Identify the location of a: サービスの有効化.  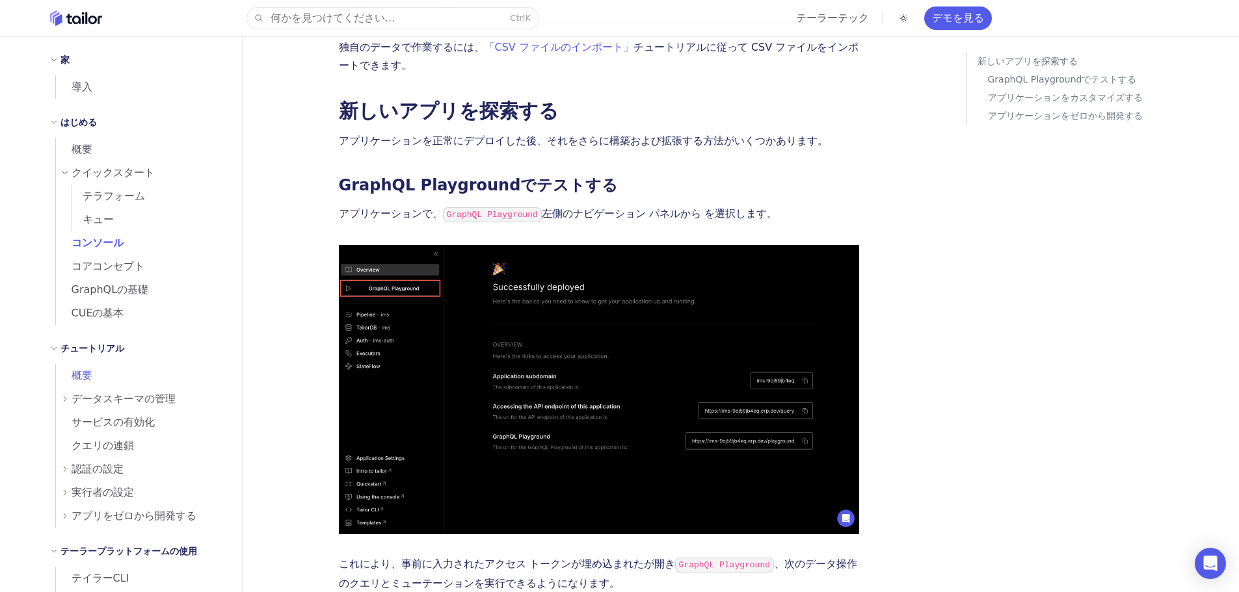
(141, 423).